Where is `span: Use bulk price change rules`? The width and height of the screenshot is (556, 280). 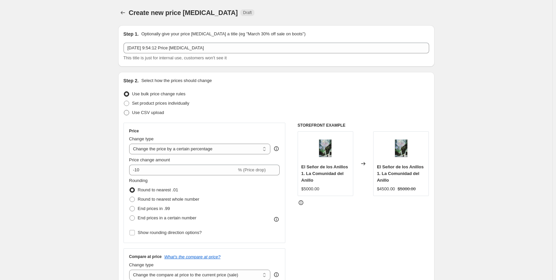 span: Use bulk price change rules is located at coordinates (159, 94).